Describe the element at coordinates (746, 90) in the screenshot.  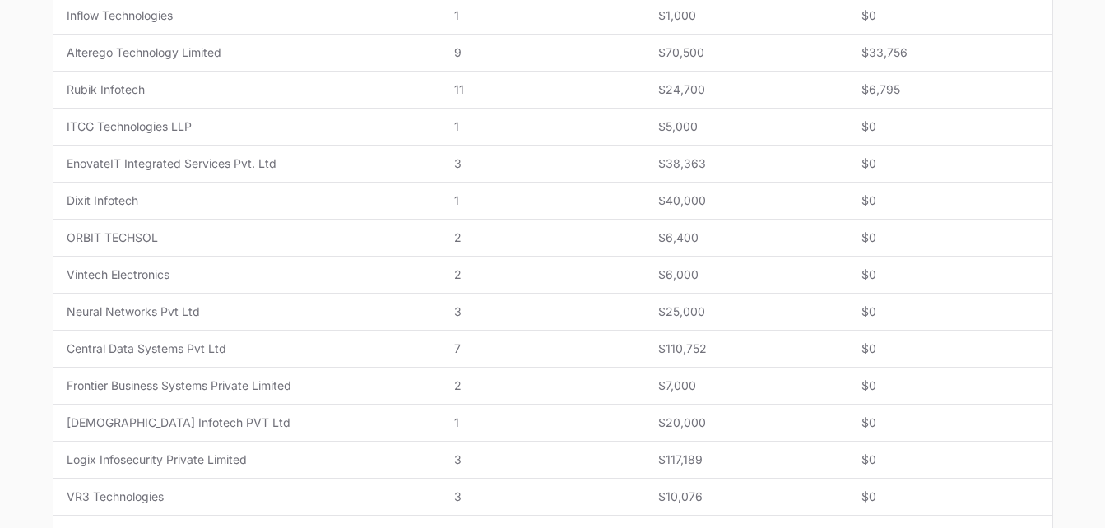
I see `span: $24,700` at that location.